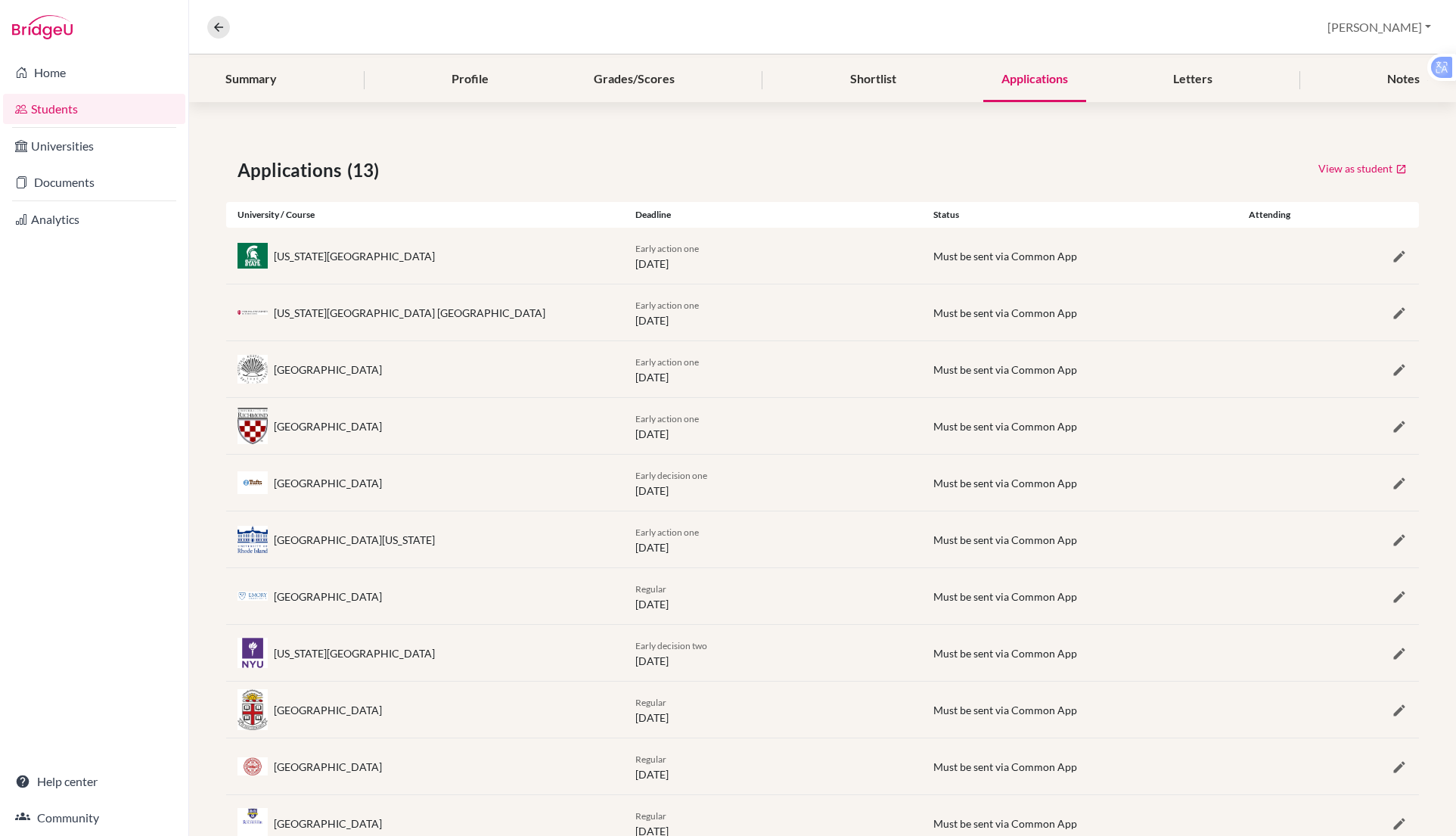 The height and width of the screenshot is (836, 1456). Describe the element at coordinates (1071, 215) in the screenshot. I see `div: Status` at that location.